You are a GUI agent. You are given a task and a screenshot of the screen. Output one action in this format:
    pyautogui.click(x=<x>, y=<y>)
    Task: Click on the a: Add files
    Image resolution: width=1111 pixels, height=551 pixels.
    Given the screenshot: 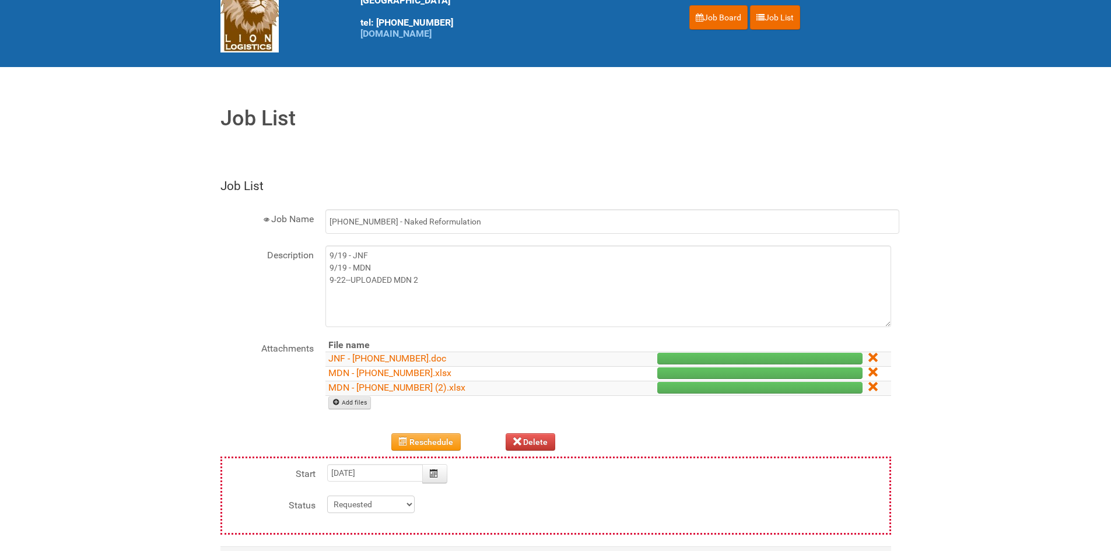 What is the action you would take?
    pyautogui.click(x=350, y=403)
    